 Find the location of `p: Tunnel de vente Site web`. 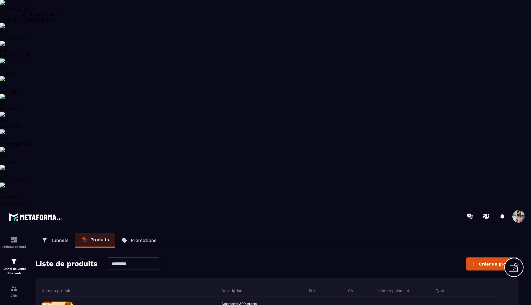

p: Tunnel de vente Site web is located at coordinates (14, 271).